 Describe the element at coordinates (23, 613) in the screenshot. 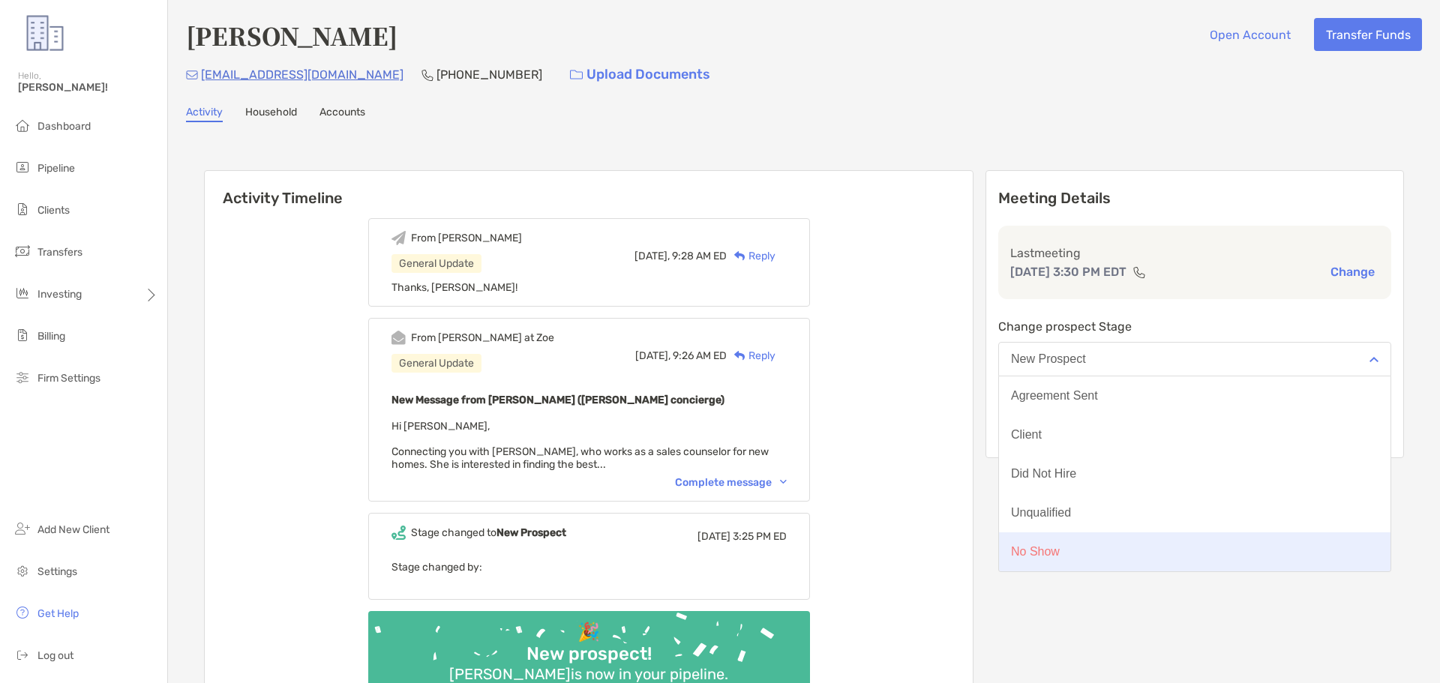

I see `img: get-help icon` at that location.